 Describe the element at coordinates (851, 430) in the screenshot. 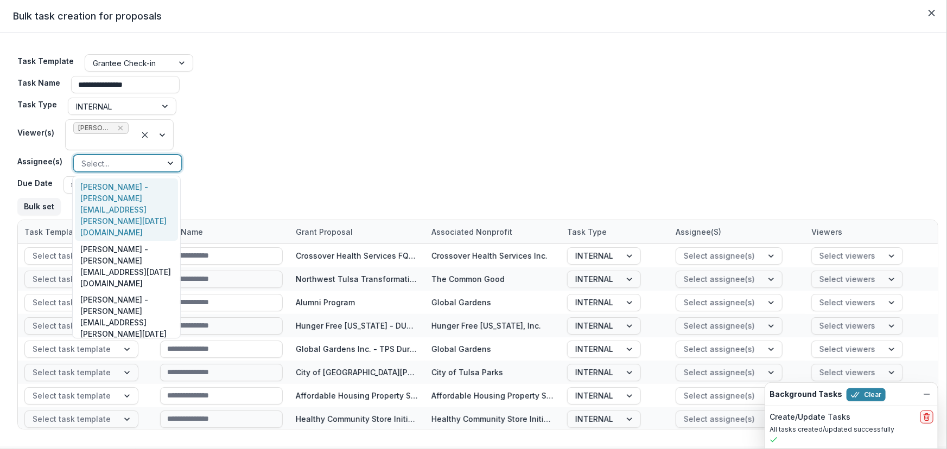

I see `p: All tasks created/updated successfully` at that location.